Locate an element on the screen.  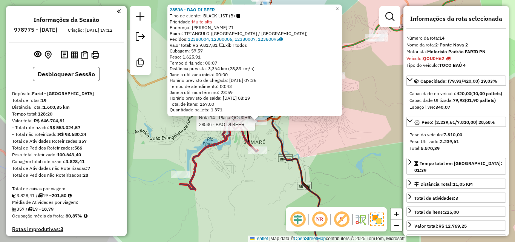
strong: R$ 93.680,24 is located at coordinates (72, 134).